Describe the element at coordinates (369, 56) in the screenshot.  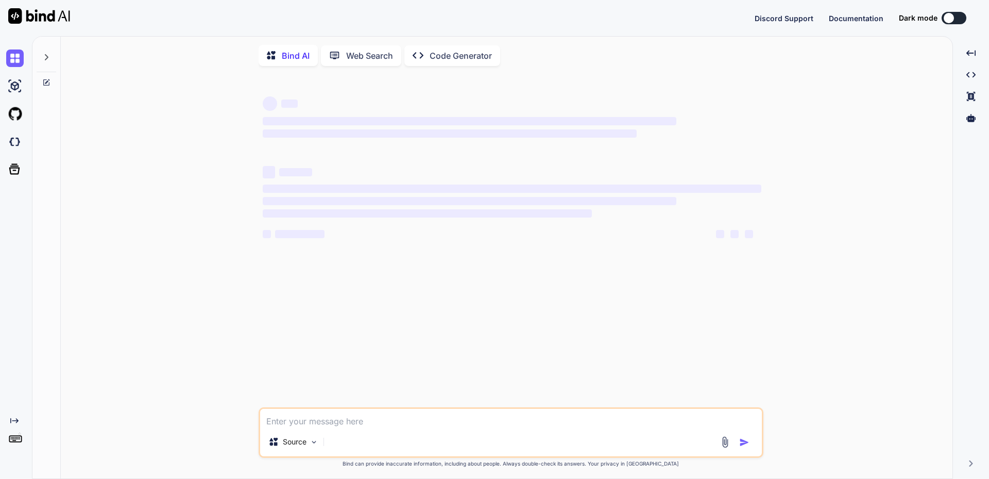
I see `p: Web Search` at that location.